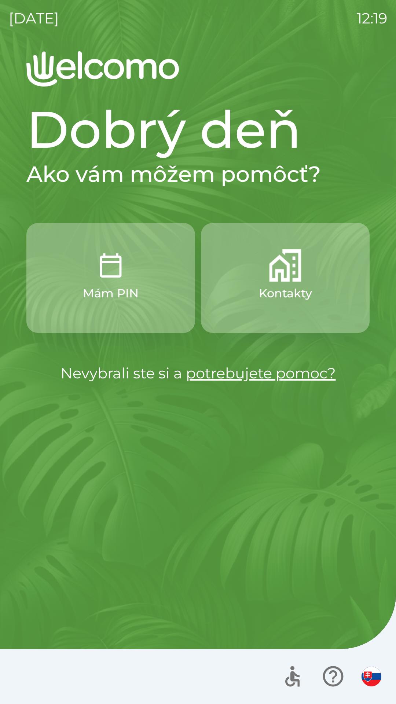  What do you see at coordinates (198, 174) in the screenshot?
I see `h2: Ako vám môžem pomôcť?` at bounding box center [198, 174].